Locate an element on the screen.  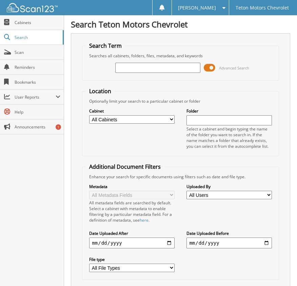
label: Cabinet is located at coordinates (131, 111).